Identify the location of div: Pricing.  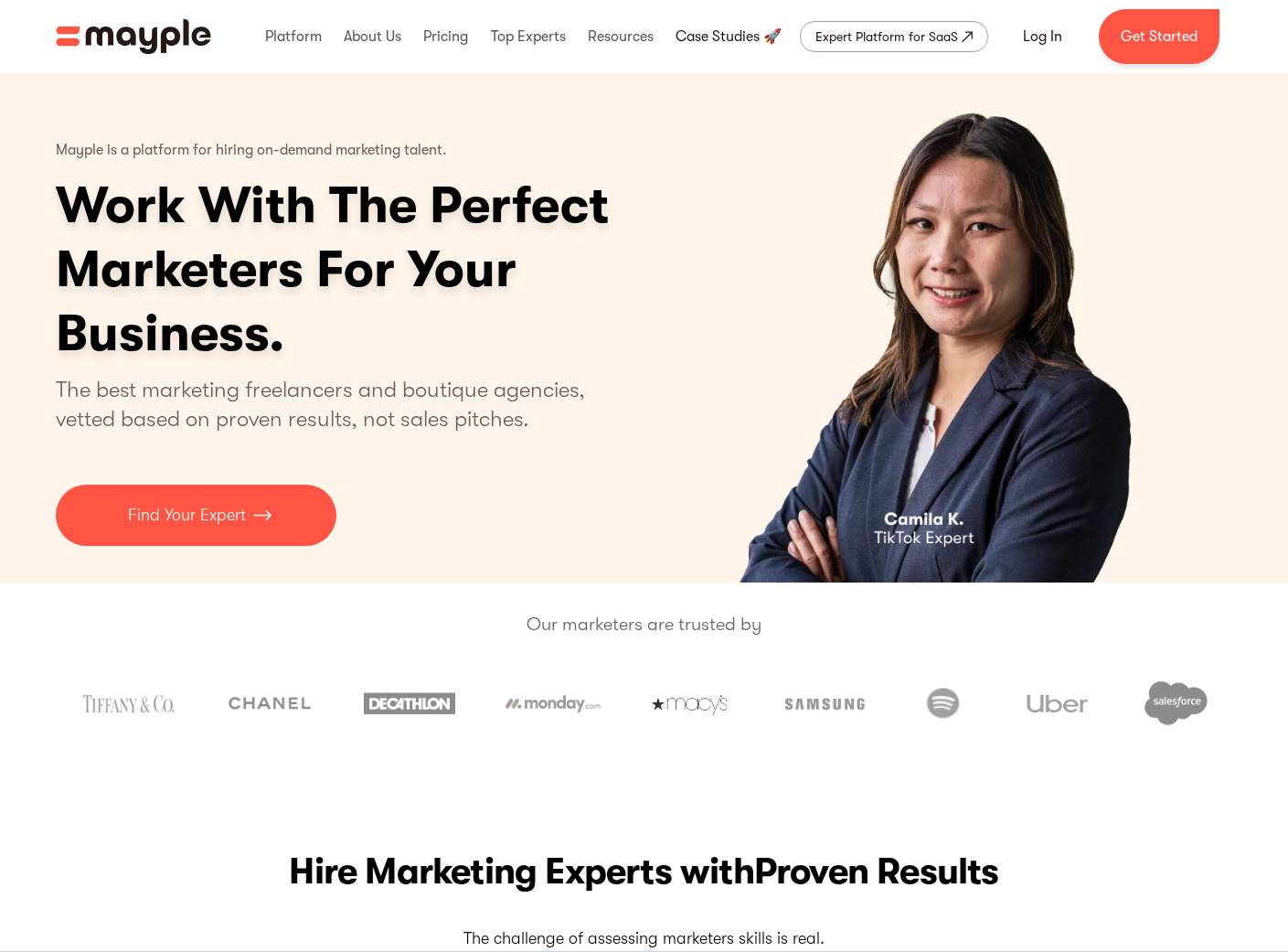
(445, 37).